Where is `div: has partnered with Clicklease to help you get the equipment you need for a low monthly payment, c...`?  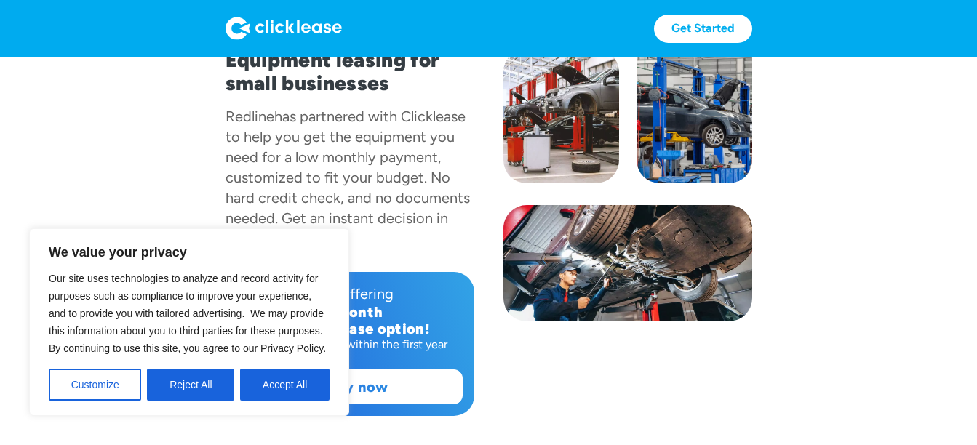 div: has partnered with Clicklease to help you get the equipment you need for a low monthly payment, c... is located at coordinates (348, 178).